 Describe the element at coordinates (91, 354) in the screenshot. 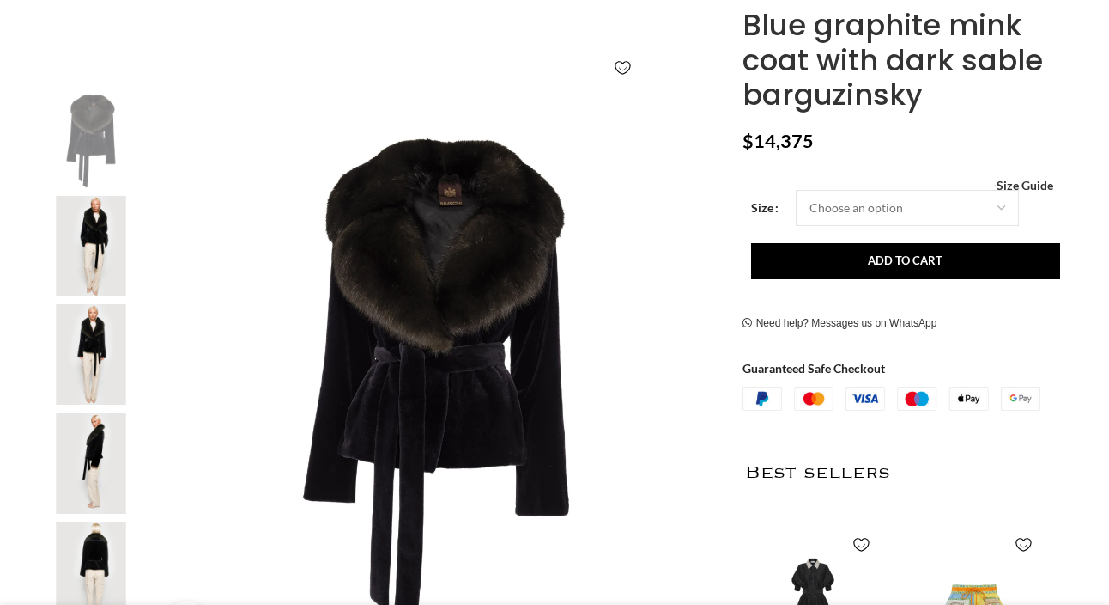

I see `img: mink fur` at that location.